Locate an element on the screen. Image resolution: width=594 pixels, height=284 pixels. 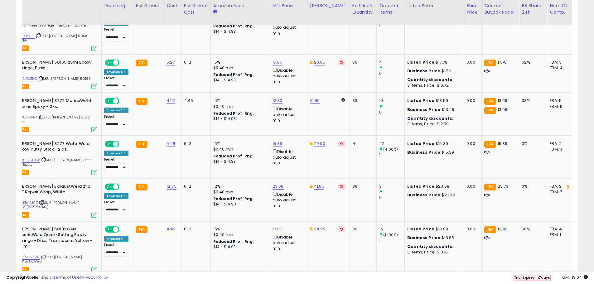
a: 4.42 is located at coordinates (171, 229).